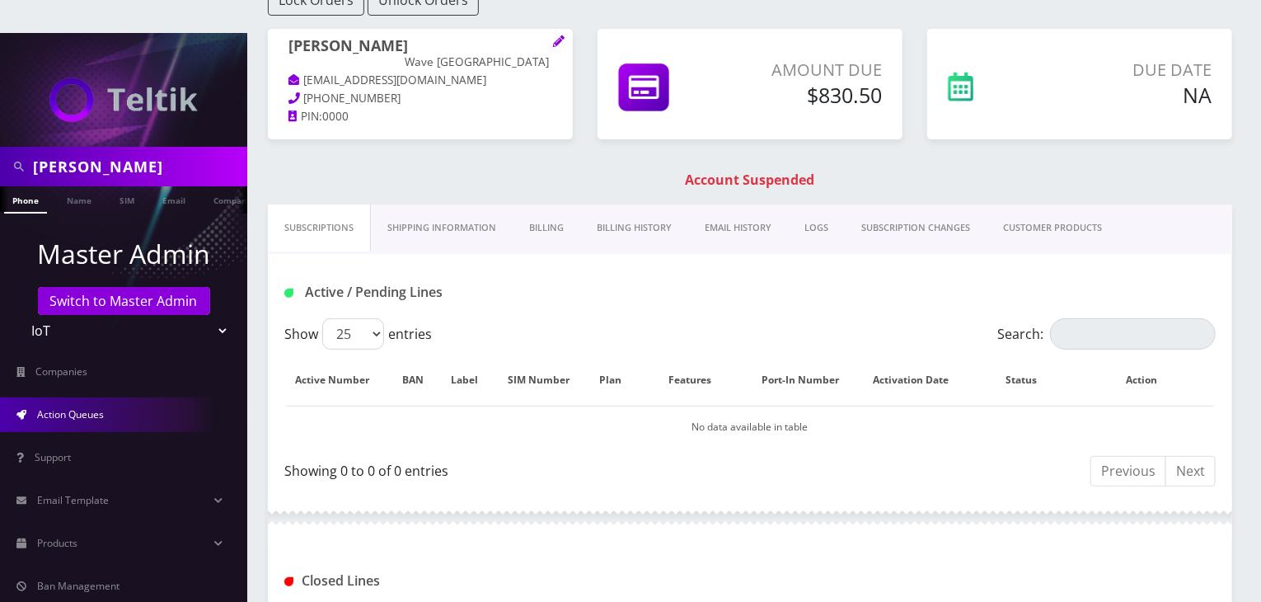  What do you see at coordinates (340, 380) in the screenshot?
I see `th: Active Number: activate to sort column ascending` at bounding box center [340, 380].